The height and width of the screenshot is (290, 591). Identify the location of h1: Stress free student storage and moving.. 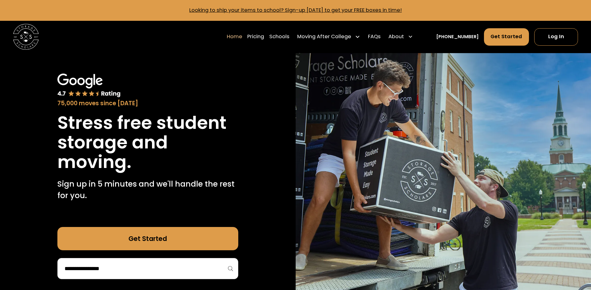
(148, 142).